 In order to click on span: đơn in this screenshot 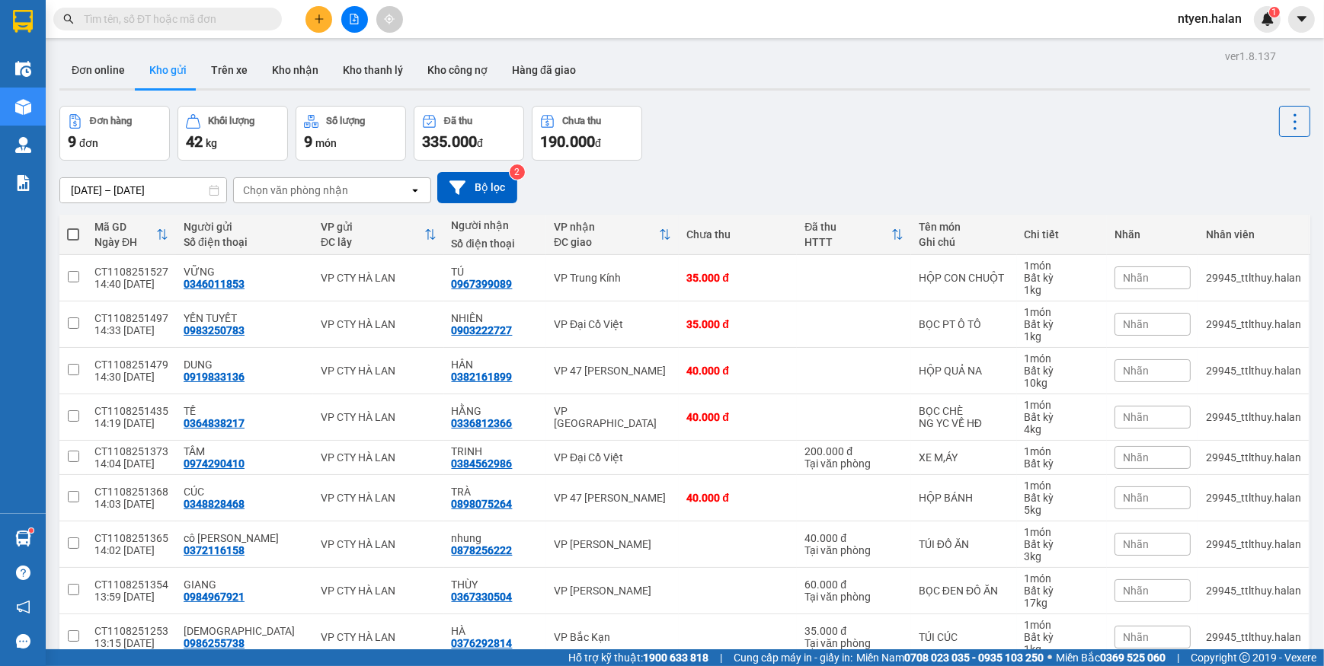, I will do `click(88, 143)`.